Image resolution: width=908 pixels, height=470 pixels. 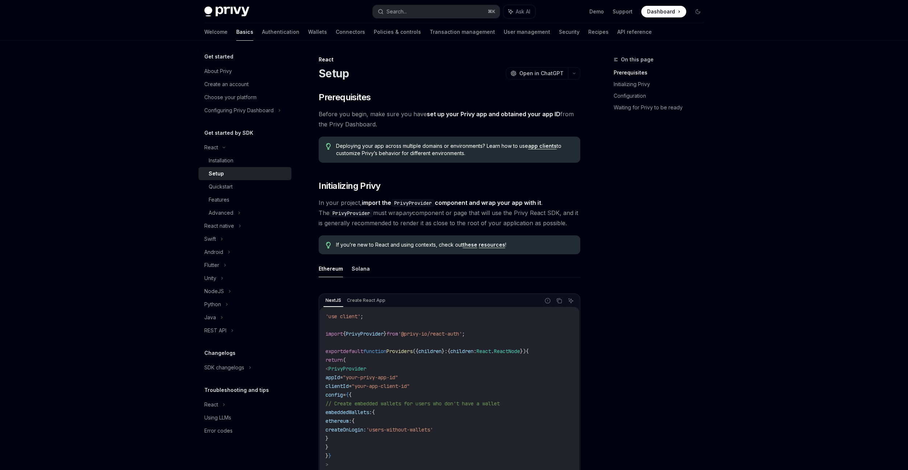 I want to click on div: SDK changelogs, so click(x=224, y=367).